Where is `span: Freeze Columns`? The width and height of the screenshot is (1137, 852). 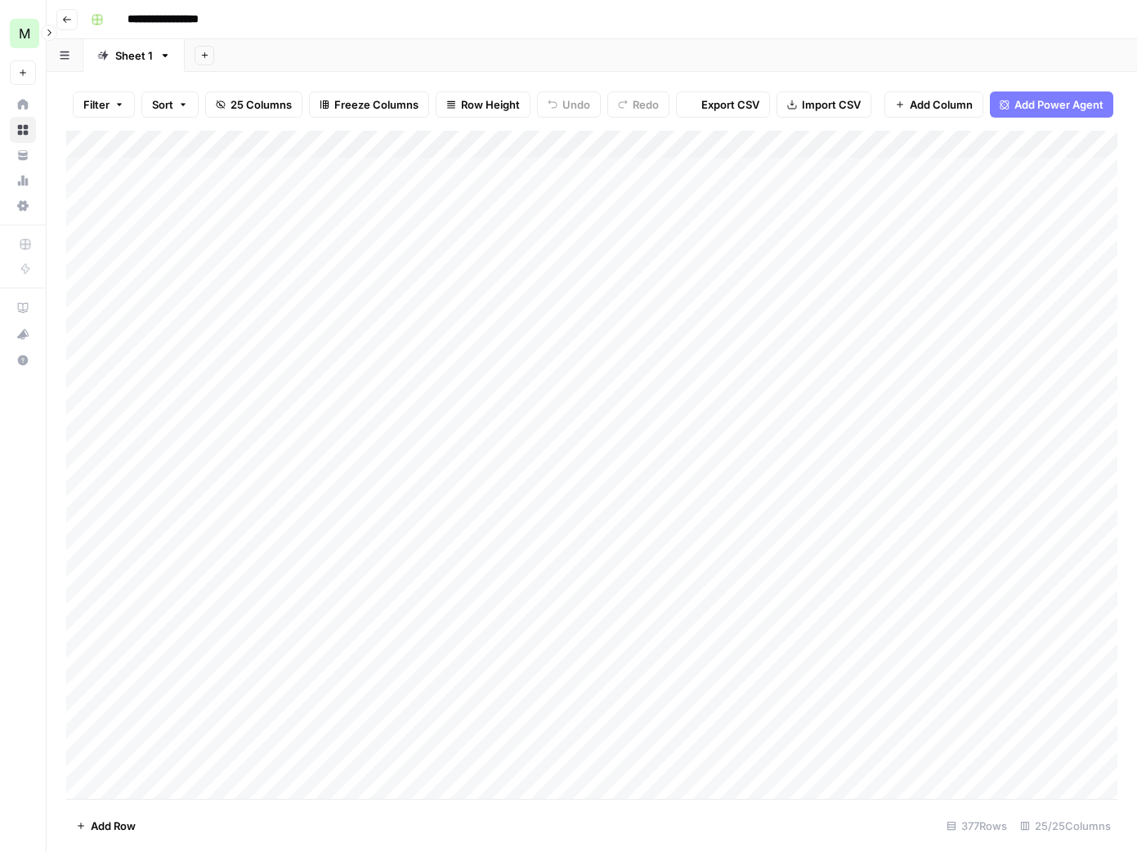
span: Freeze Columns is located at coordinates (376, 105).